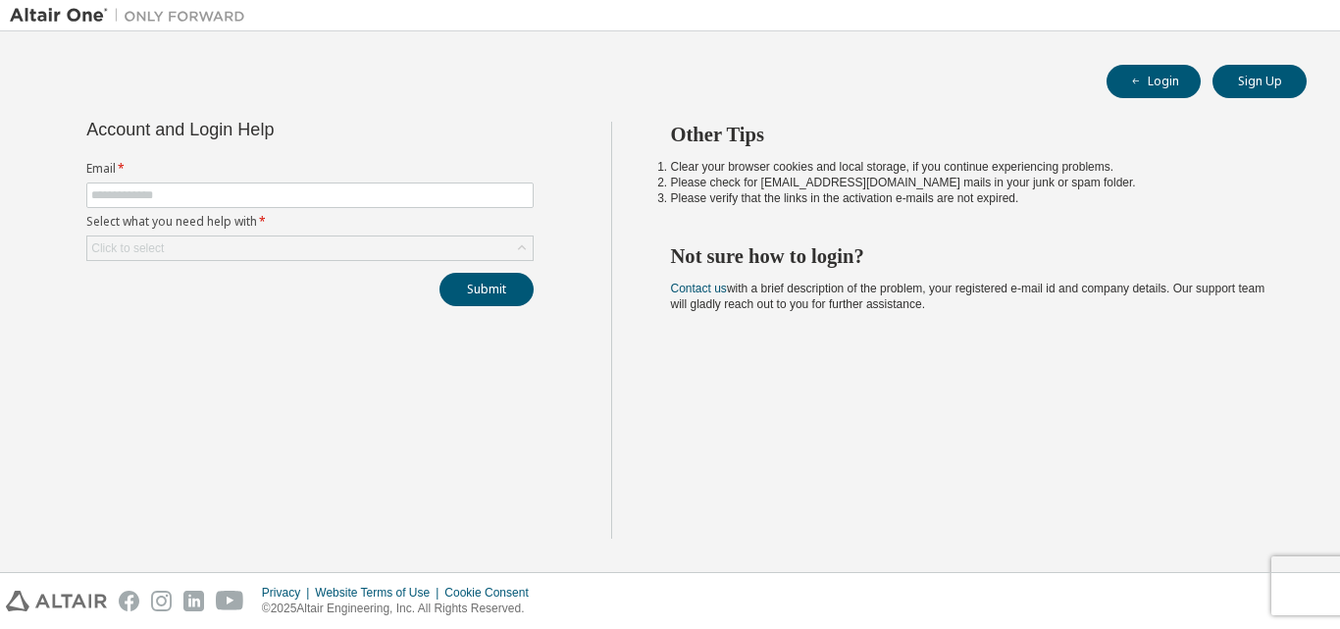 The image size is (1340, 629). I want to click on label: Email, so click(310, 169).